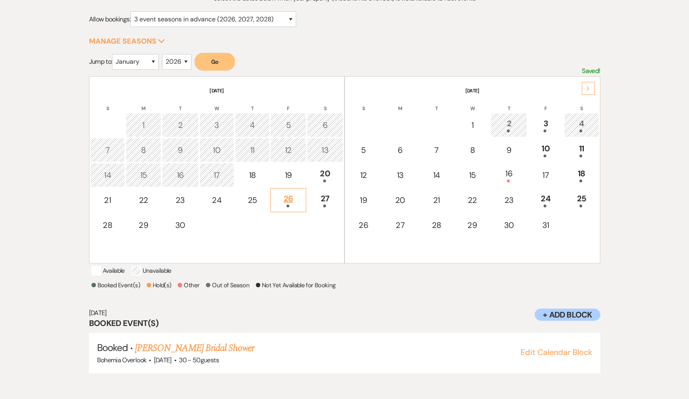 This screenshot has width=689, height=399. I want to click on p: Available, so click(108, 271).